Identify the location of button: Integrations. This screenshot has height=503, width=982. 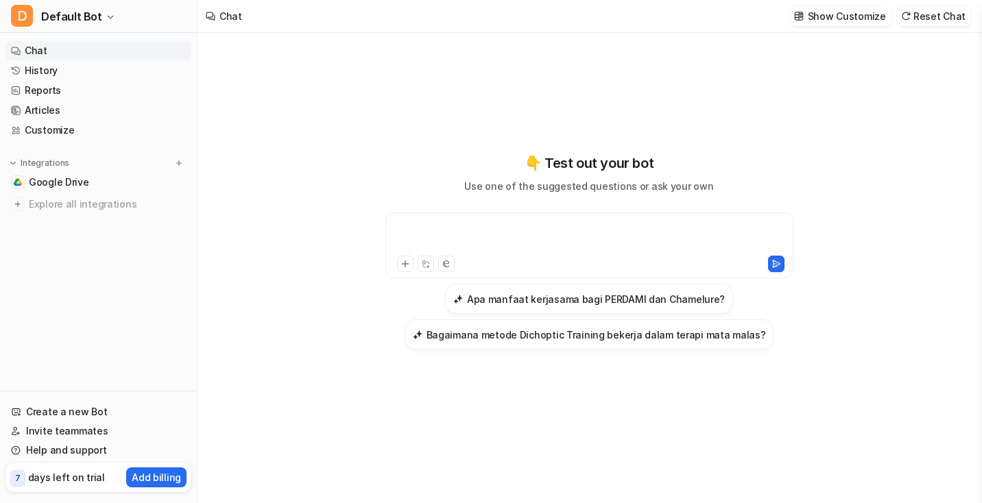
(39, 163).